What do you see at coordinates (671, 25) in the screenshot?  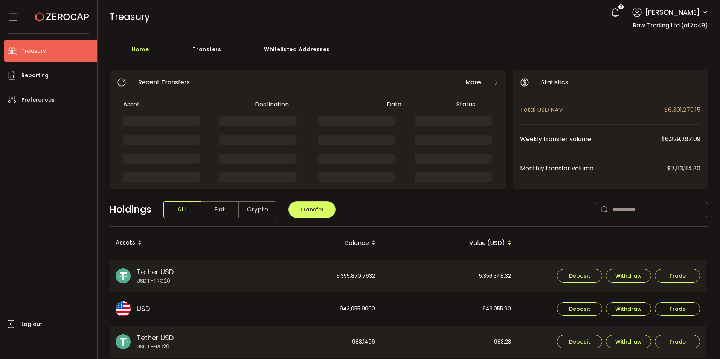 I see `span: Raw Trading Ltd (af7c49)` at bounding box center [671, 25].